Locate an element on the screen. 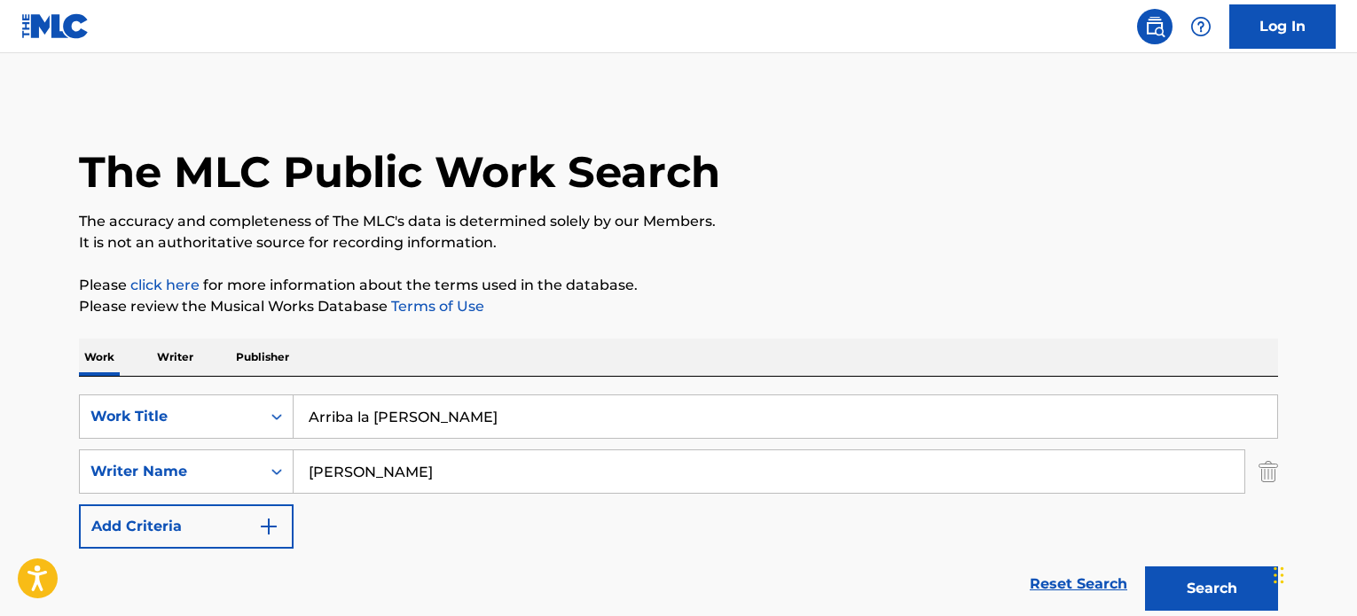  p: Publisher is located at coordinates (262, 357).